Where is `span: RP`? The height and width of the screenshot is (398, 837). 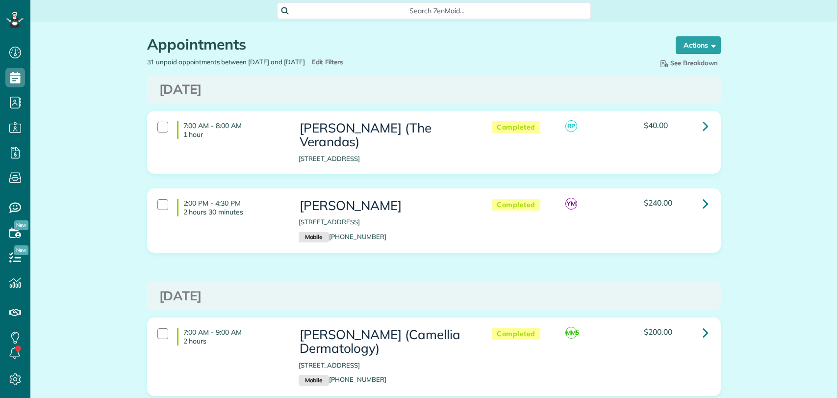 span: RP is located at coordinates (571, 126).